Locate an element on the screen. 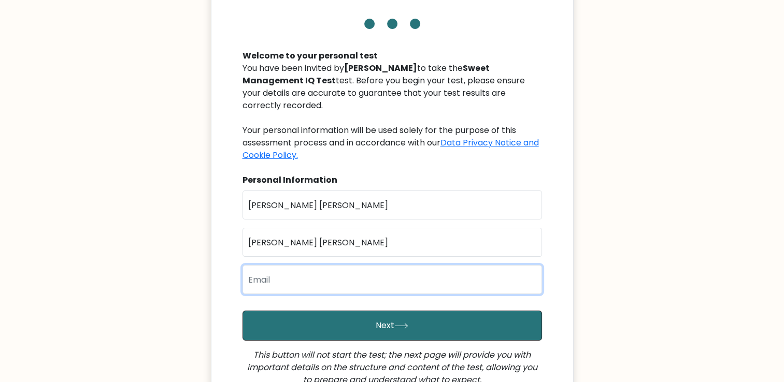  input: Email is located at coordinates (392, 280).